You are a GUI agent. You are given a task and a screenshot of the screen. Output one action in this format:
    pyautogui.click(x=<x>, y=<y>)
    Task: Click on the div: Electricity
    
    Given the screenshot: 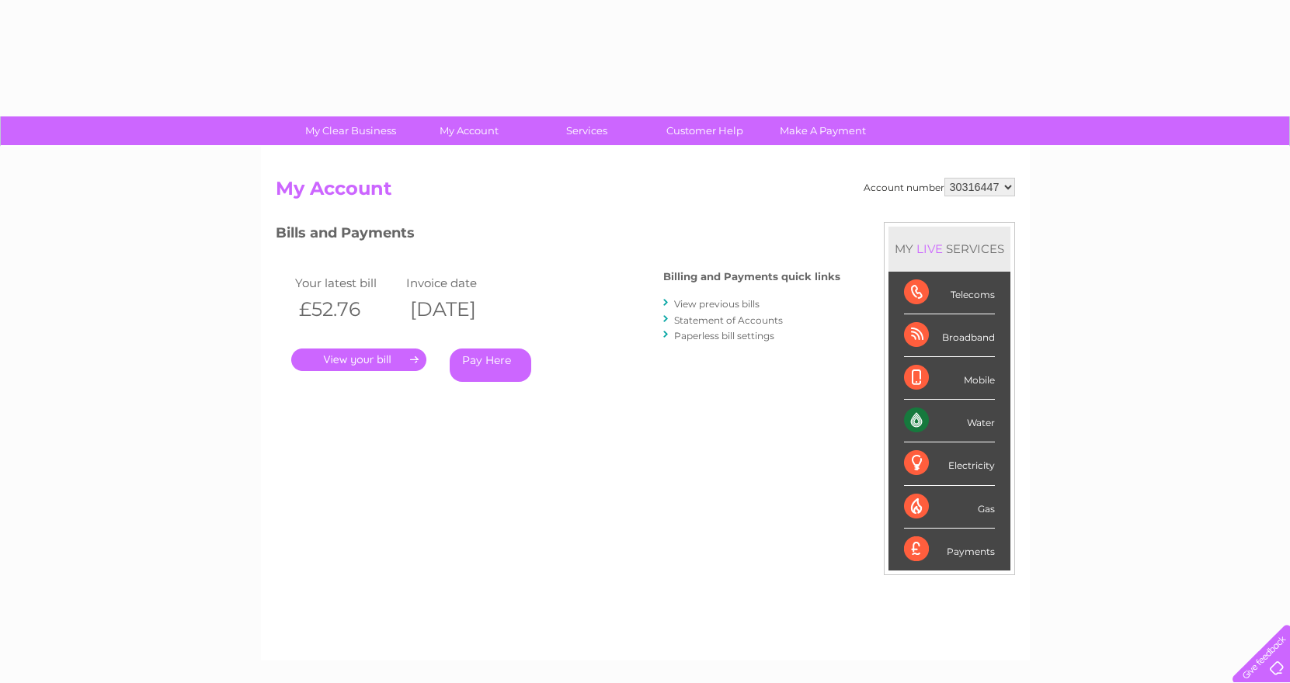 What is the action you would take?
    pyautogui.click(x=949, y=464)
    